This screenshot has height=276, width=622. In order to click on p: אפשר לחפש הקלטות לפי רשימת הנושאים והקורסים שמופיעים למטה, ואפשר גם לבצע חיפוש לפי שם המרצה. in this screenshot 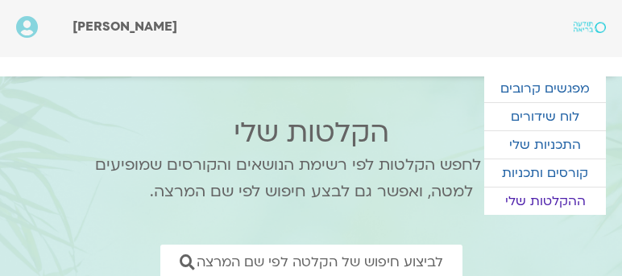, I will do `click(311, 179)`.